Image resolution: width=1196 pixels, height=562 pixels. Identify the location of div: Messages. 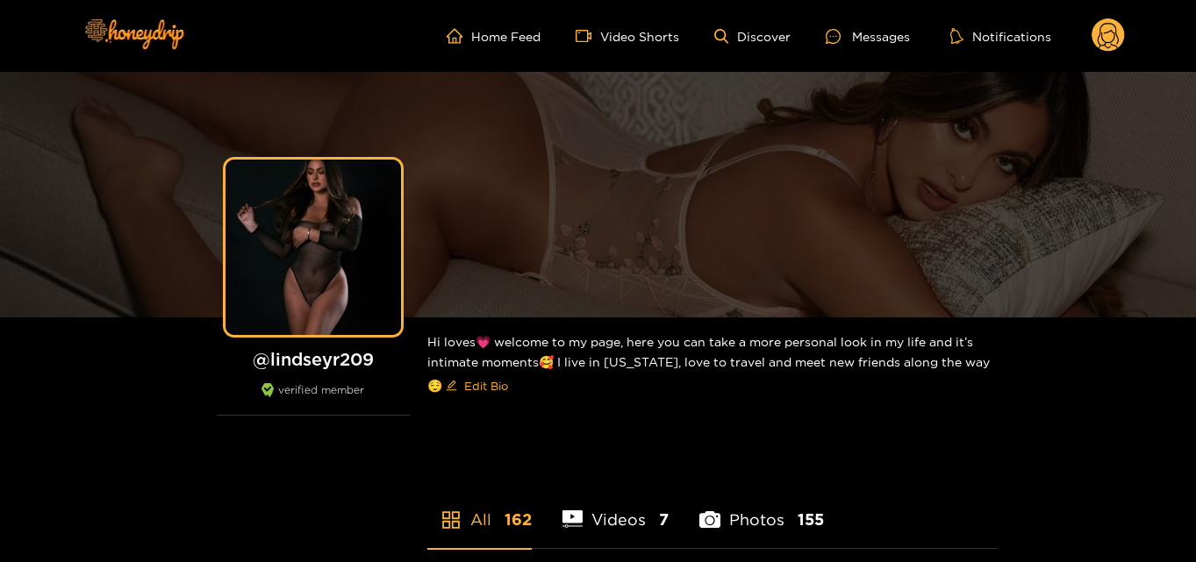
(868, 36).